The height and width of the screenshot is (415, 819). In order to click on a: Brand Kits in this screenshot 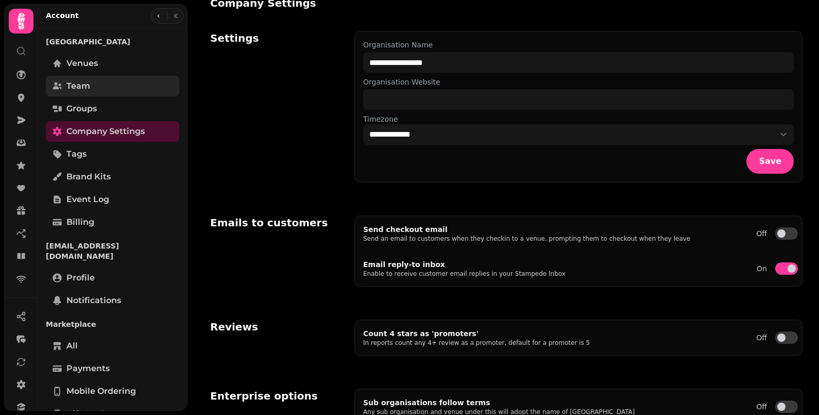, I will do `click(112, 177)`.